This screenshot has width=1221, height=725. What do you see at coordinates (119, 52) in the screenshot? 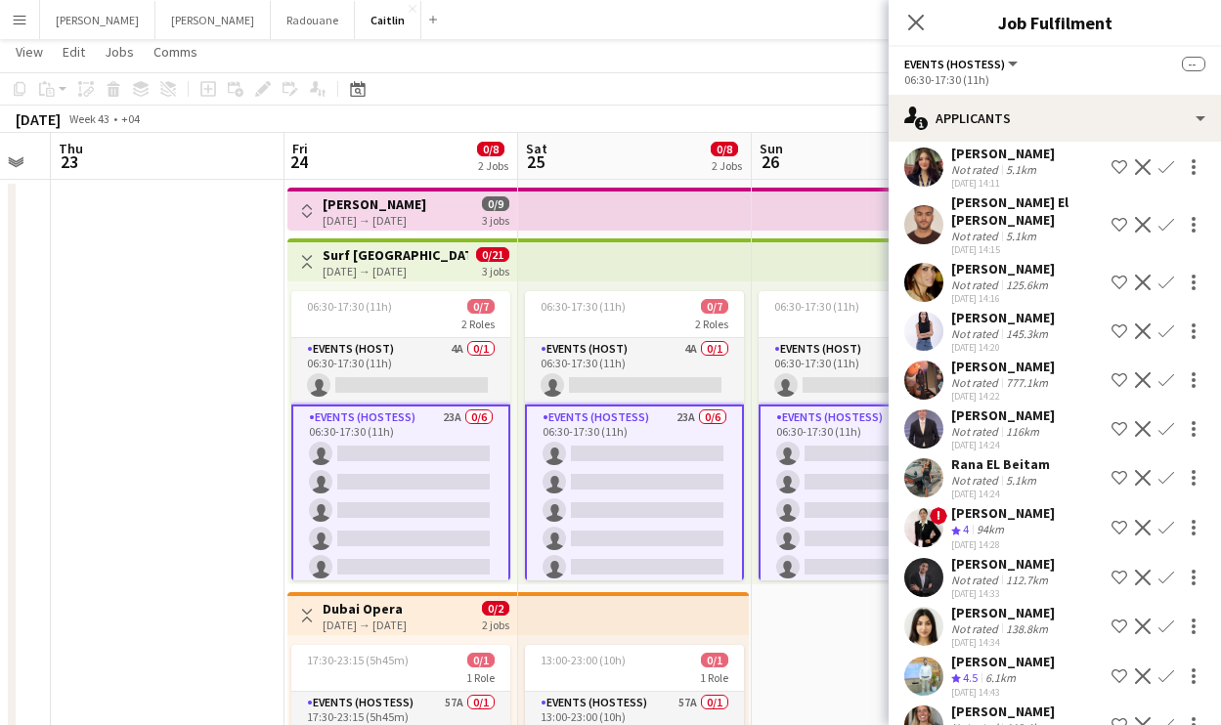
I see `a: Jobs` at bounding box center [119, 52].